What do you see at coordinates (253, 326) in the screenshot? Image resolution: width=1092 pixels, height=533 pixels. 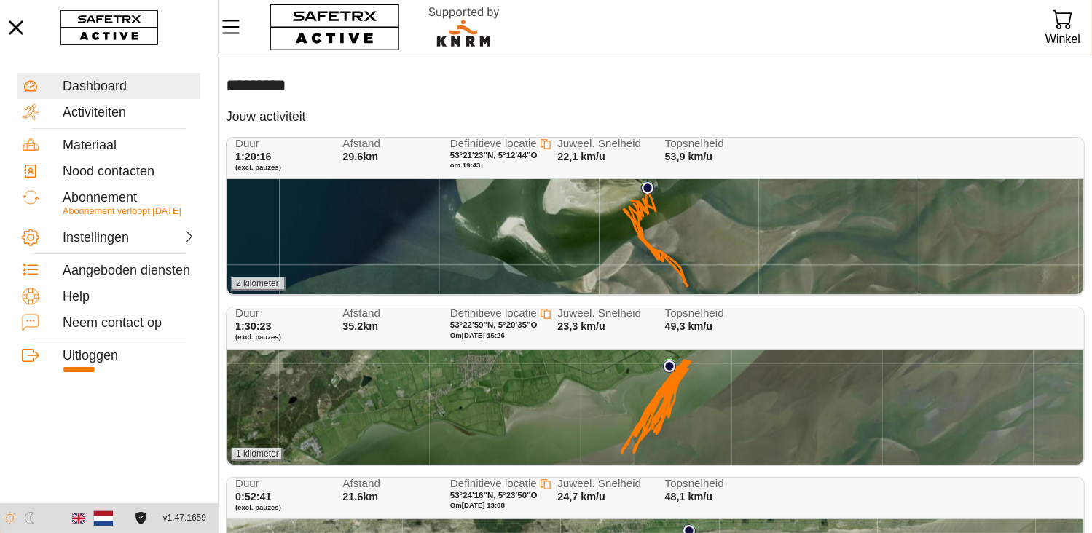 I see `span: 1:30:23` at bounding box center [253, 326].